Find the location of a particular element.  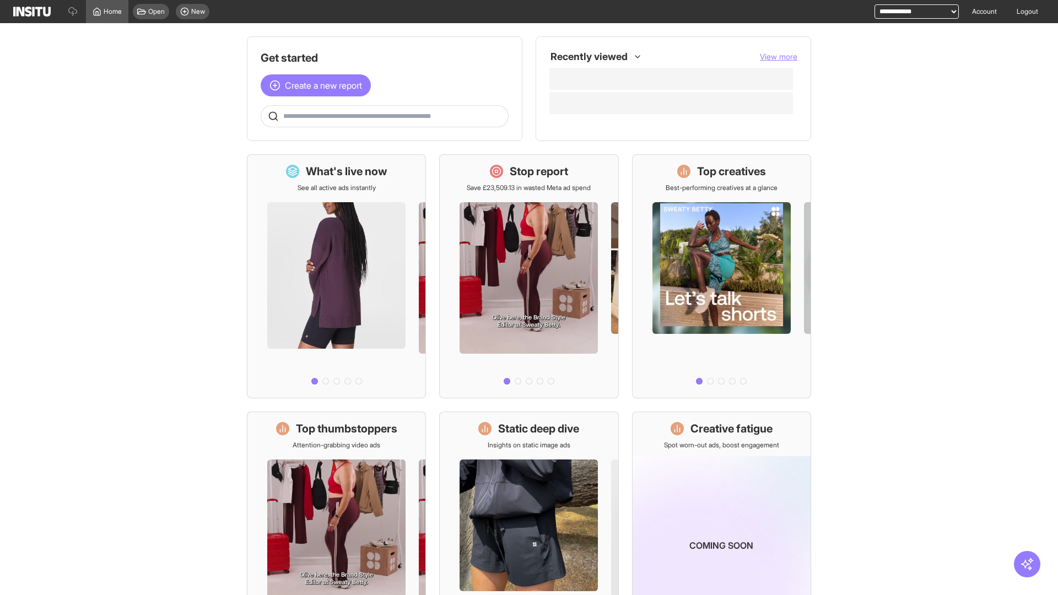

p: Save £23,509.13 in wasted Meta ad spend is located at coordinates (529, 188).